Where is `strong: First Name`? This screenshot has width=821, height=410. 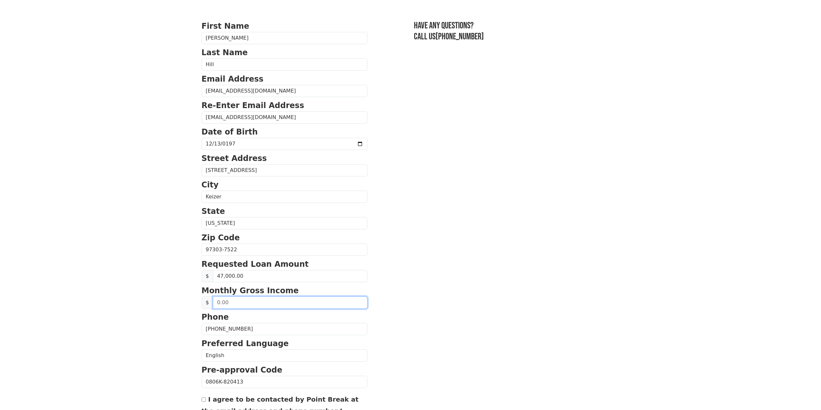 strong: First Name is located at coordinates (225, 26).